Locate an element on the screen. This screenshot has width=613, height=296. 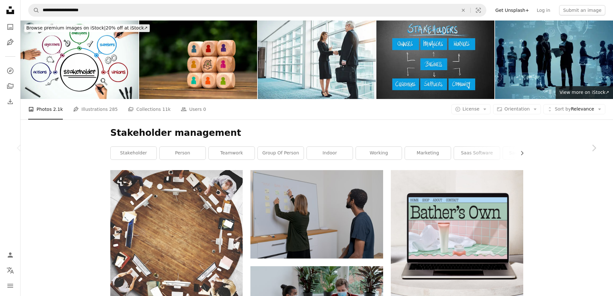
a: Collections is located at coordinates (10, 86).